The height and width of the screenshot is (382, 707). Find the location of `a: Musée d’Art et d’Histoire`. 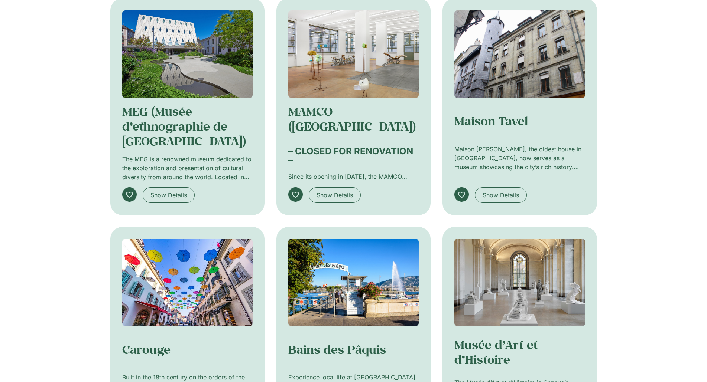

a: Musée d’Art et d’Histoire is located at coordinates (496, 352).